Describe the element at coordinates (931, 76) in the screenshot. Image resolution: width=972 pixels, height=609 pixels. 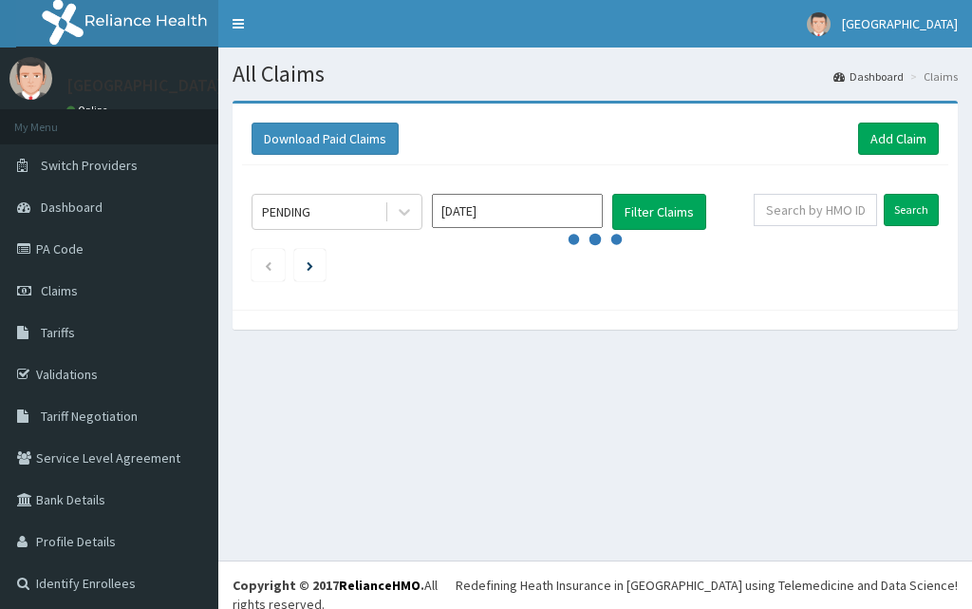
I see `li: Claims` at that location.